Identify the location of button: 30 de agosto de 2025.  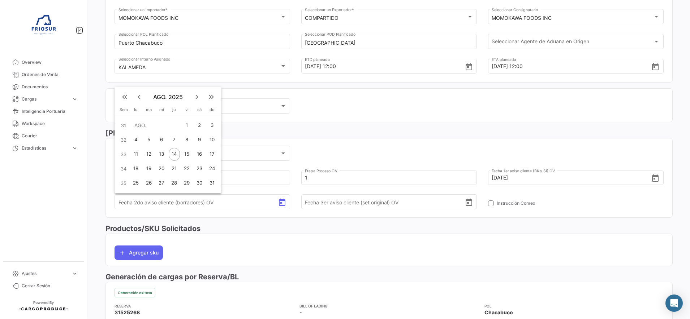
(199, 183).